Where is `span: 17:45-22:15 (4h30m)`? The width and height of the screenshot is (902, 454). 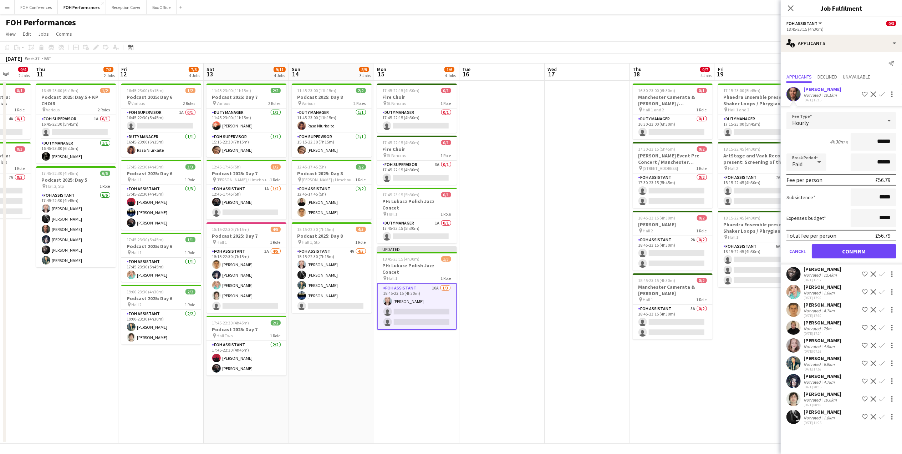 span: 17:45-22:15 (4h30m) is located at coordinates (401, 90).